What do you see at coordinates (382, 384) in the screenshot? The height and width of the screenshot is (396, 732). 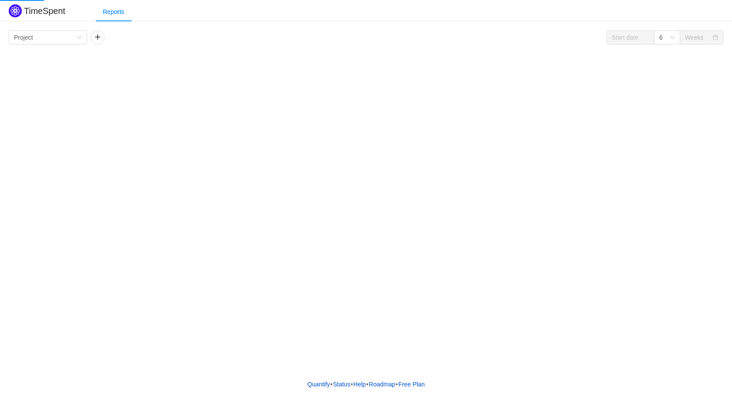 I see `a: Roadmap` at bounding box center [382, 384].